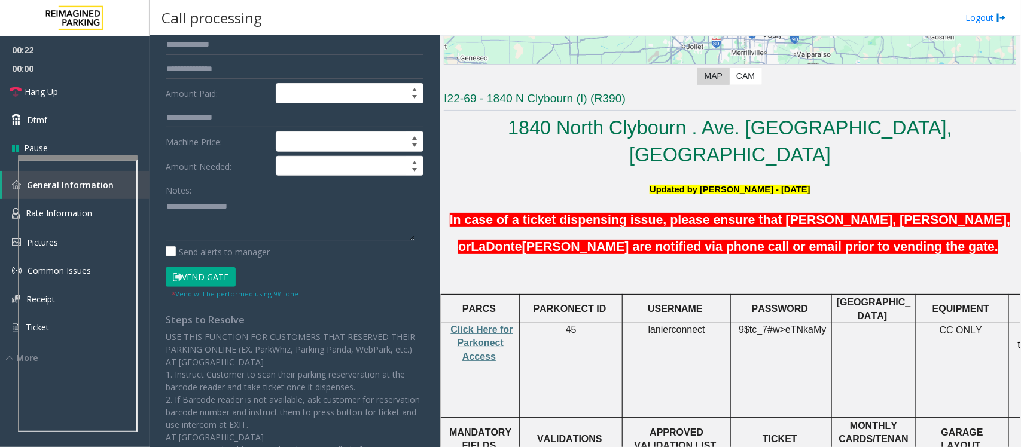 This screenshot has width=1021, height=447. I want to click on span: U, so click(652, 190).